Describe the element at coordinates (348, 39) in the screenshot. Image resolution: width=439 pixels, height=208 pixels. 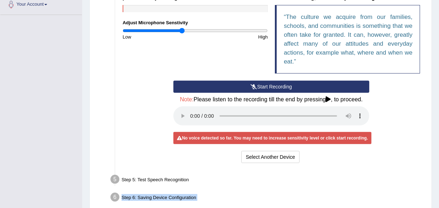
I see `q: The culture we acquire from our families, schools, and communities is something that we often tak...` at that location.